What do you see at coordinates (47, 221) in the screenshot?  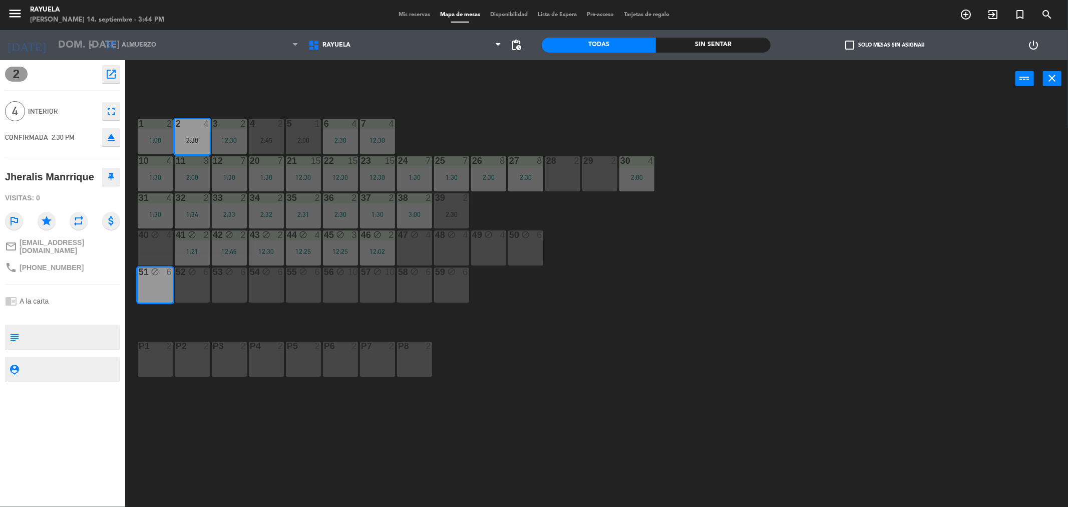 I see `i: star` at bounding box center [47, 221].